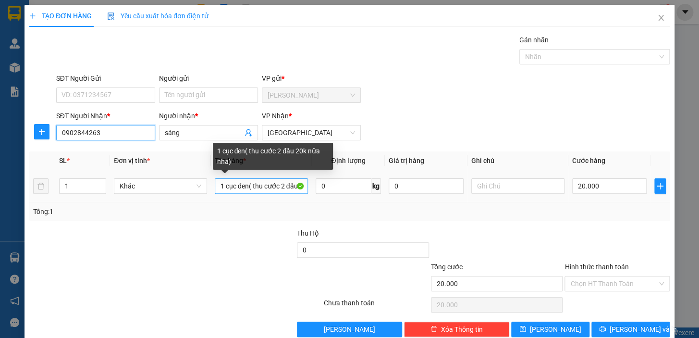 The width and height of the screenshot is (699, 338). What do you see at coordinates (456, 329) in the screenshot?
I see `button: deleteXóa Thông tin` at bounding box center [456, 329].